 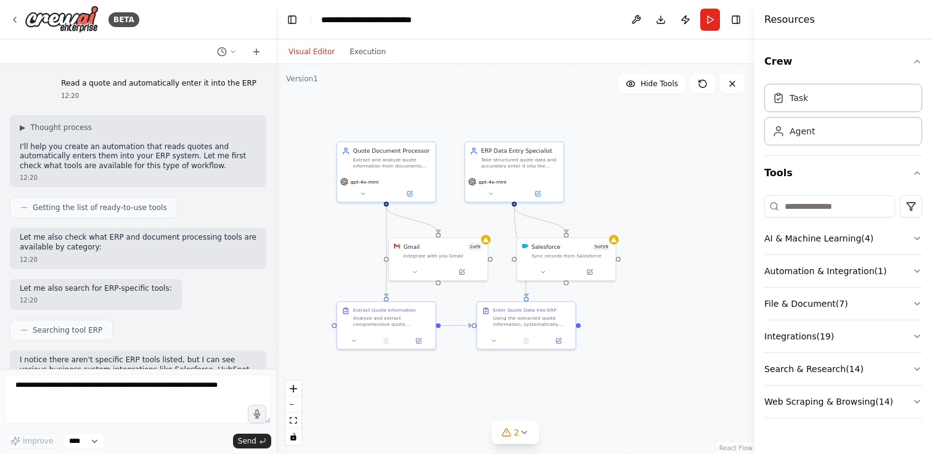 I want to click on button: Improve, so click(x=31, y=441).